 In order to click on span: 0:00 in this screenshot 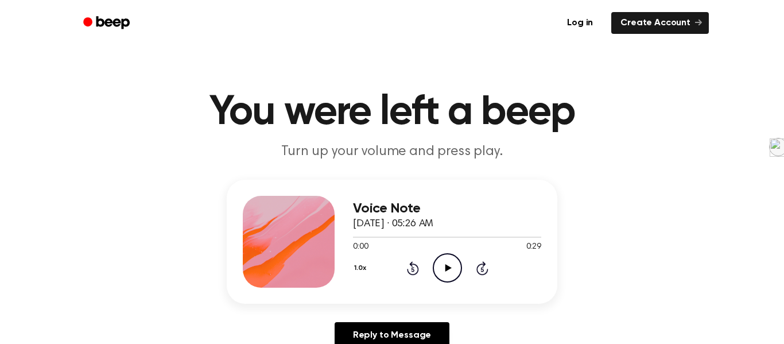, I will do `click(361, 247)`.